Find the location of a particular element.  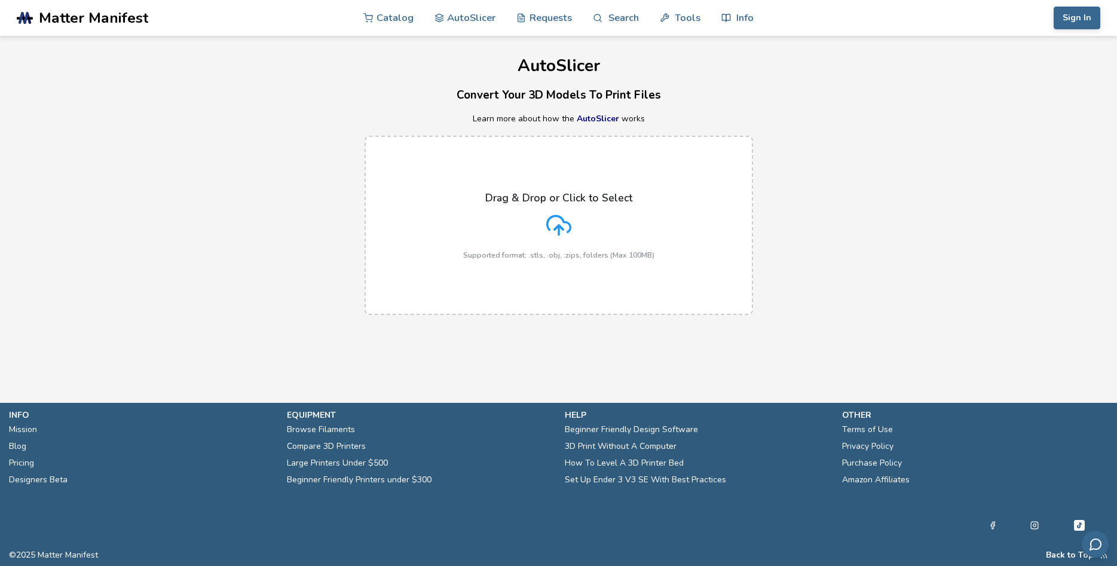

a: Tiktok is located at coordinates (1079, 525).